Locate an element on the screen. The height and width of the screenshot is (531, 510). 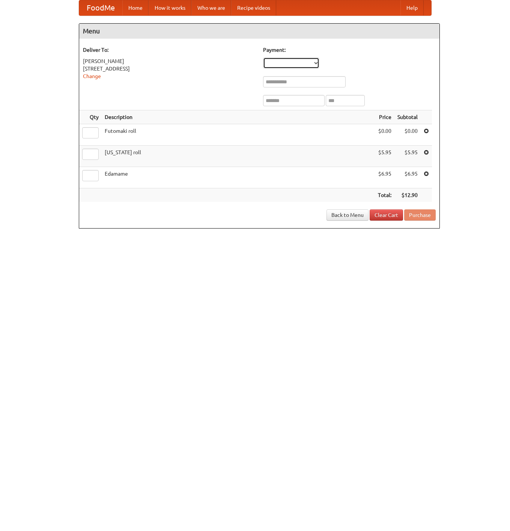
a: Clear Cart is located at coordinates (386, 215).